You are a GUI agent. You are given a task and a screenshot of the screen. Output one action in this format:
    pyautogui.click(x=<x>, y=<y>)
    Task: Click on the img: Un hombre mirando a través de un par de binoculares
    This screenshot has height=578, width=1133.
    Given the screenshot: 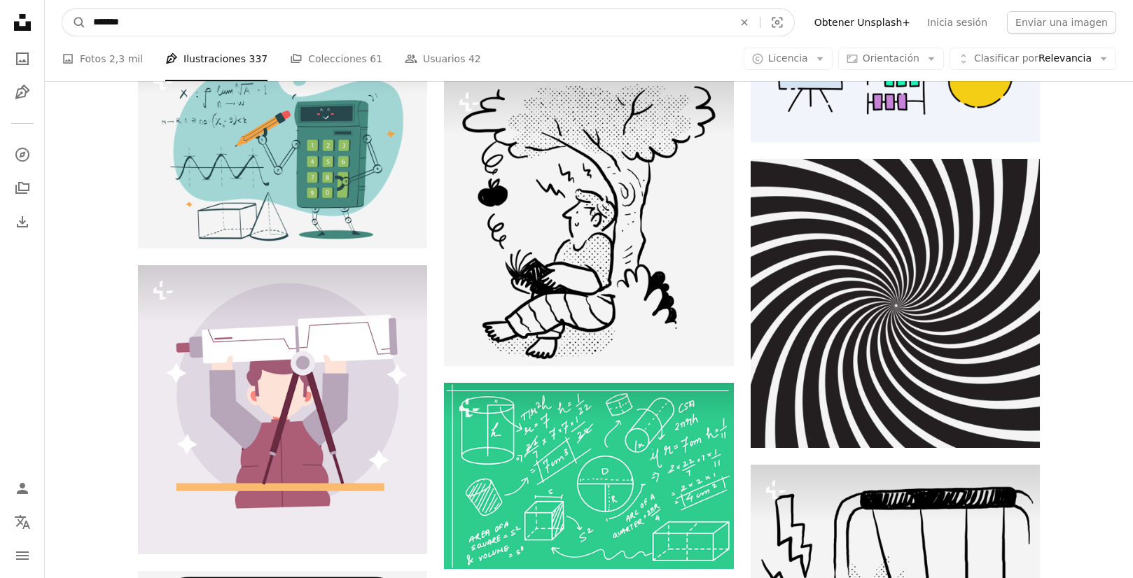 What is the action you would take?
    pyautogui.click(x=282, y=410)
    